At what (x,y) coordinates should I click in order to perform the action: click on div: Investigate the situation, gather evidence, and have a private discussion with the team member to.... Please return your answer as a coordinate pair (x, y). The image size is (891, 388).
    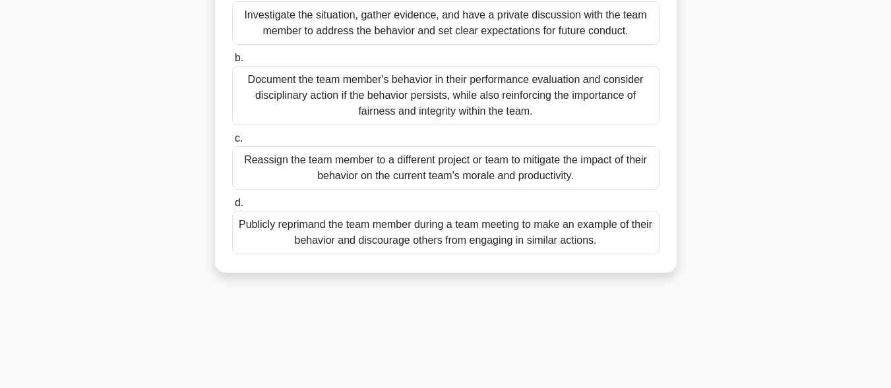
    Looking at the image, I should click on (446, 23).